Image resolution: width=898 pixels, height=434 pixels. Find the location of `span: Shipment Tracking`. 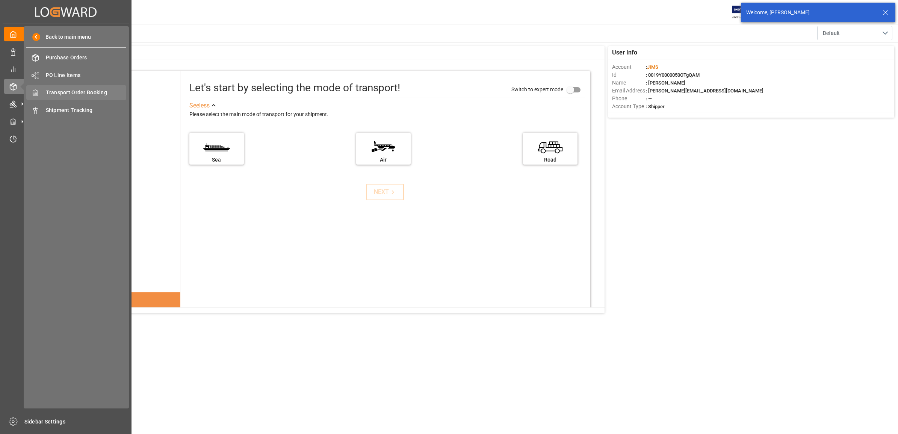

span: Shipment Tracking is located at coordinates (86, 110).